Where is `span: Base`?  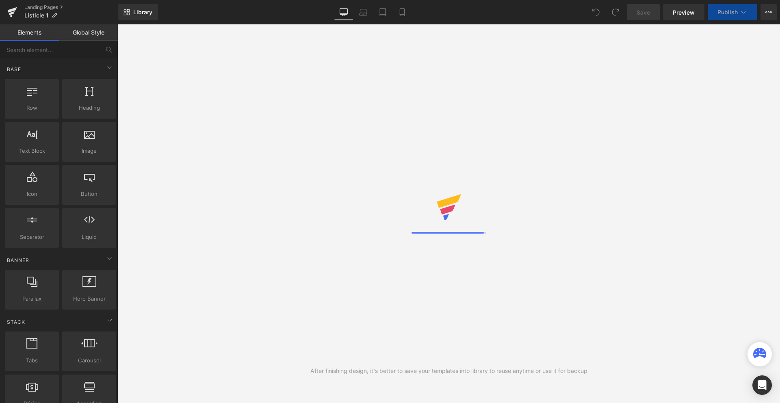
span: Base is located at coordinates (14, 69).